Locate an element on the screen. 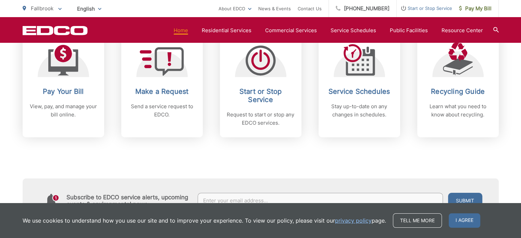 The height and width of the screenshot is (238, 521). a: Service Schedules Stay up-to-date on any changes in schedules. is located at coordinates (360, 85).